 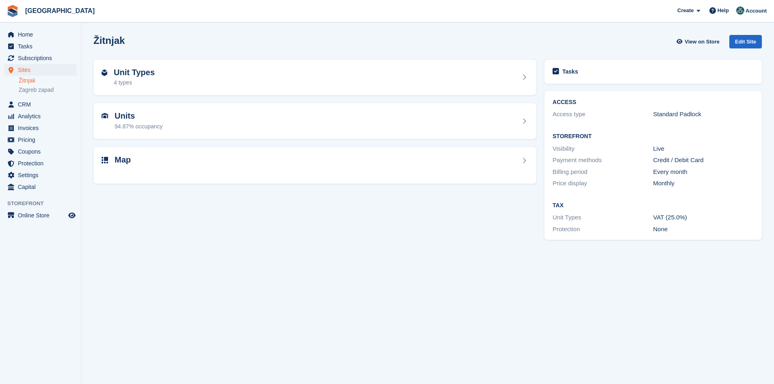 What do you see at coordinates (703, 114) in the screenshot?
I see `div: Standard Padlock` at bounding box center [703, 114].